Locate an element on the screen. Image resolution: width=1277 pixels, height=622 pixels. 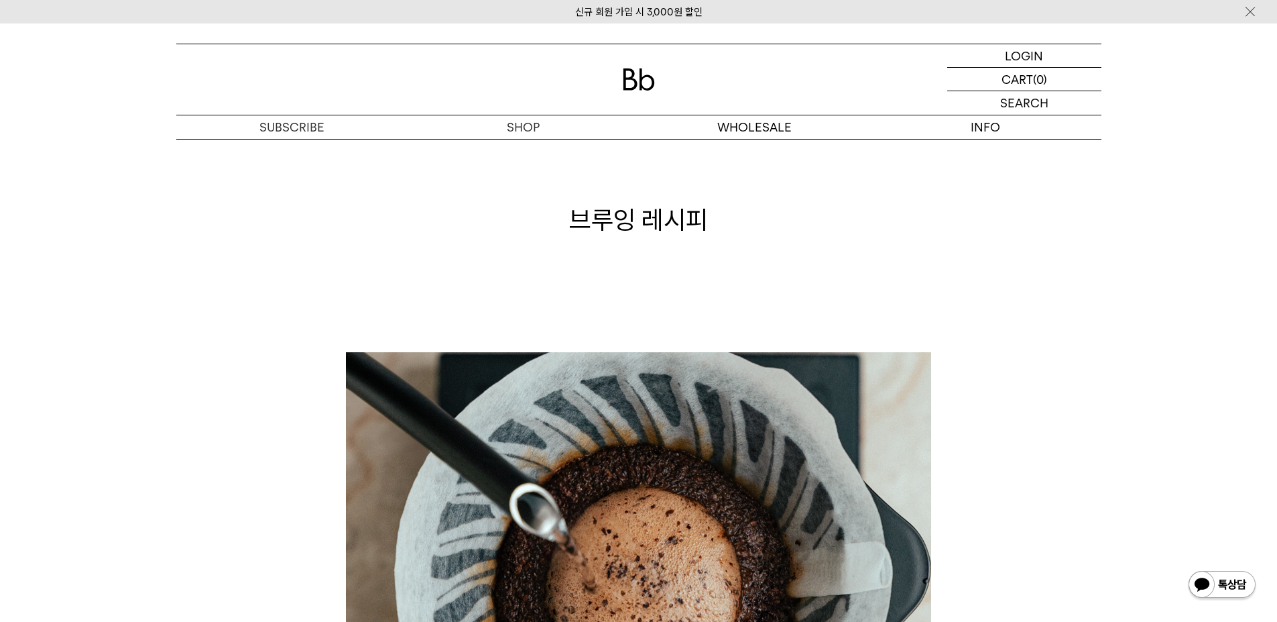
p: SHOP is located at coordinates (523, 127).